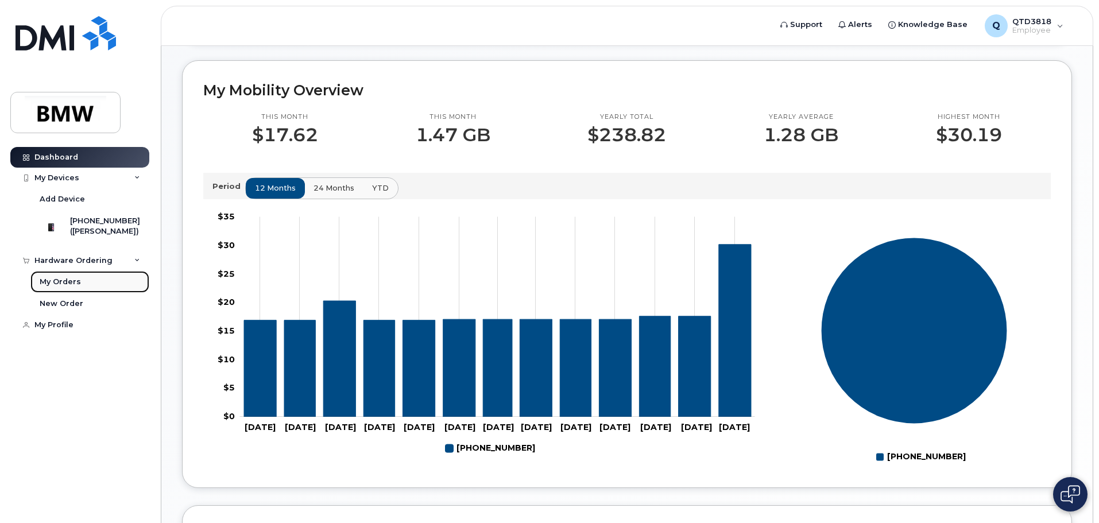  What do you see at coordinates (1023, 26) in the screenshot?
I see `div: QTD3818` at bounding box center [1023, 26].